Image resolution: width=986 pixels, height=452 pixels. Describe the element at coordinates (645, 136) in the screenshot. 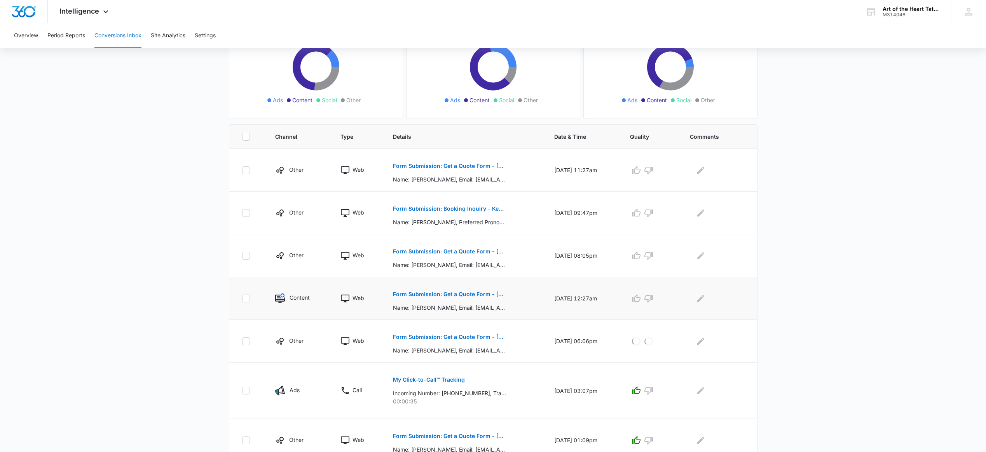

I see `span: Quality` at that location.